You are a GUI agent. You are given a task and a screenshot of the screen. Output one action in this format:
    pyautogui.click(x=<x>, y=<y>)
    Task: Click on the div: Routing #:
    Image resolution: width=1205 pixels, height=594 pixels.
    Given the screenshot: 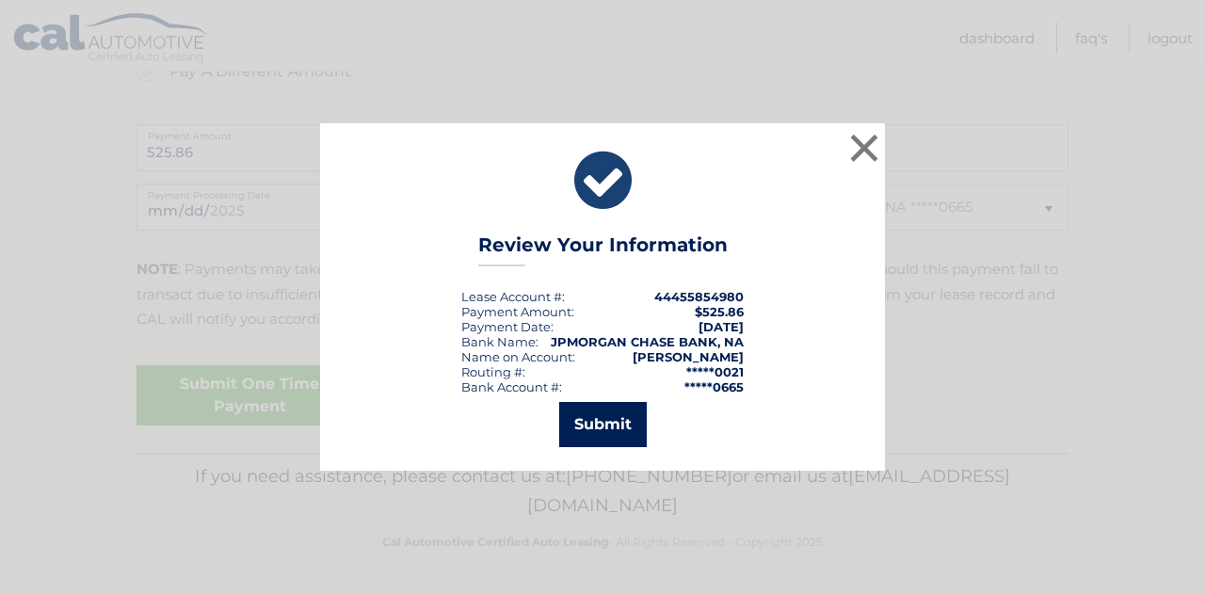 What is the action you would take?
    pyautogui.click(x=493, y=372)
    